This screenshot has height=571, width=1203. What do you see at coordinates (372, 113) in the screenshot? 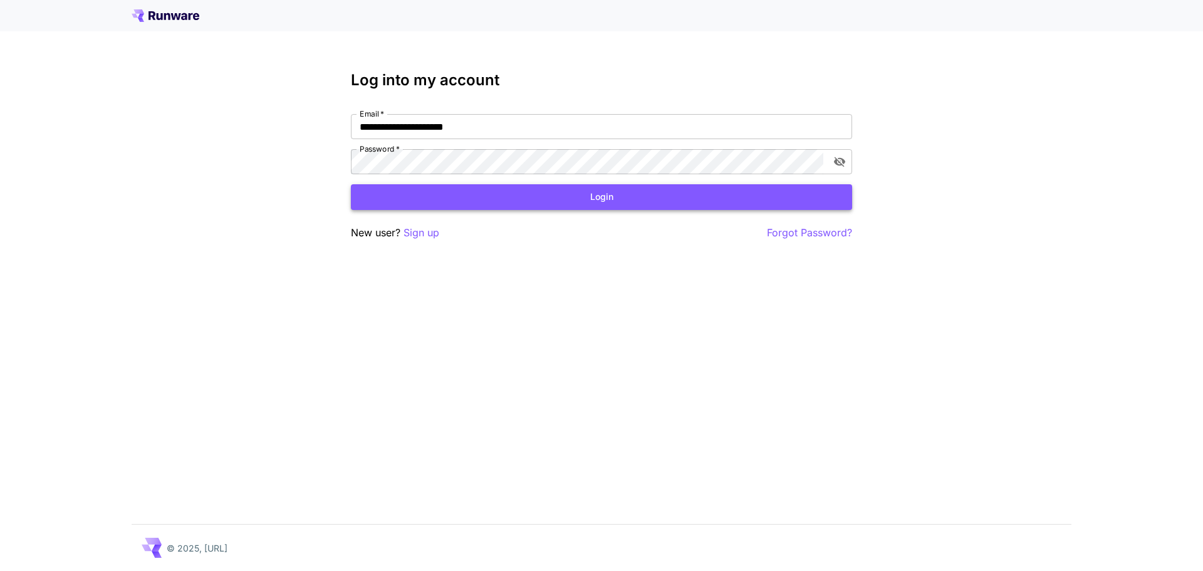
I see `label: Email` at bounding box center [372, 113].